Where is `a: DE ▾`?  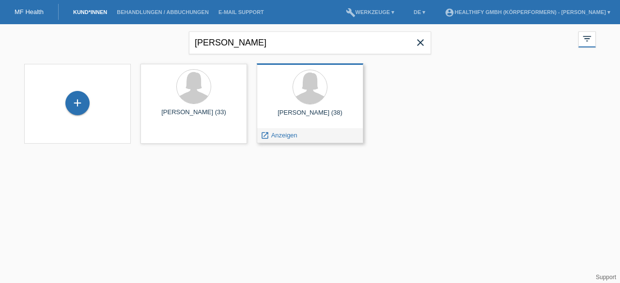
a: DE ▾ is located at coordinates (419, 12).